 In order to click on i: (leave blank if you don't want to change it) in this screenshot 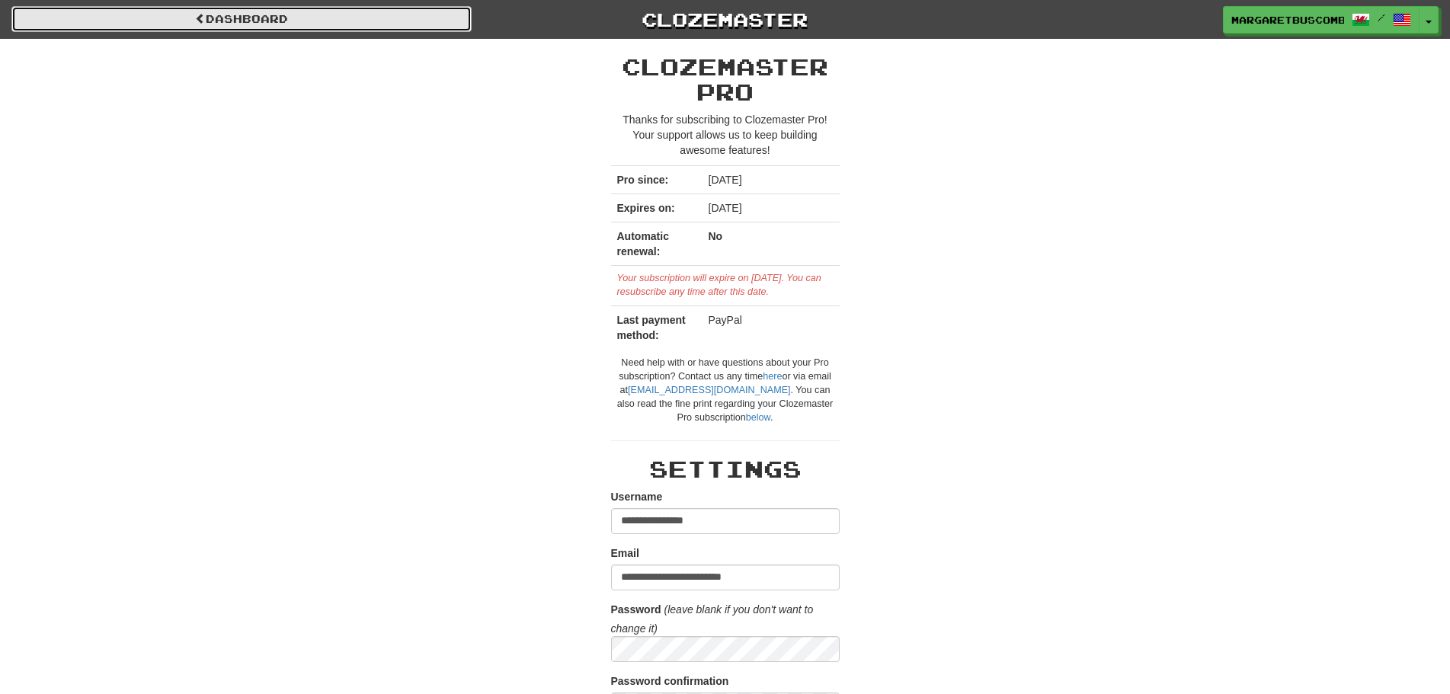, I will do `click(712, 619)`.